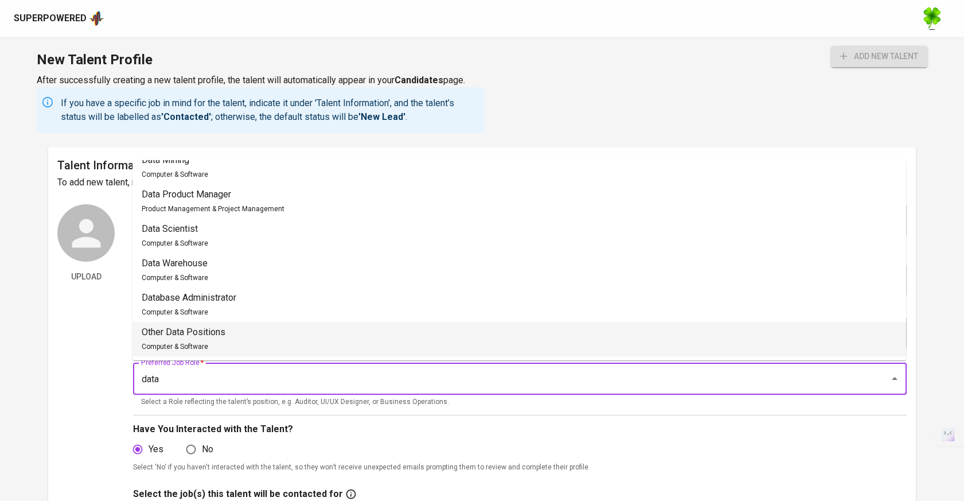  I want to click on span: Upload, so click(86, 276).